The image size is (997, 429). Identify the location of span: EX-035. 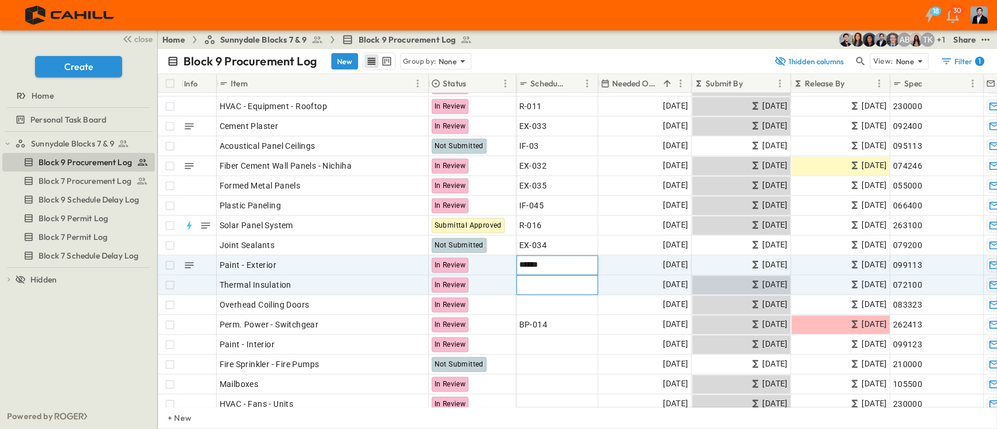
(533, 186).